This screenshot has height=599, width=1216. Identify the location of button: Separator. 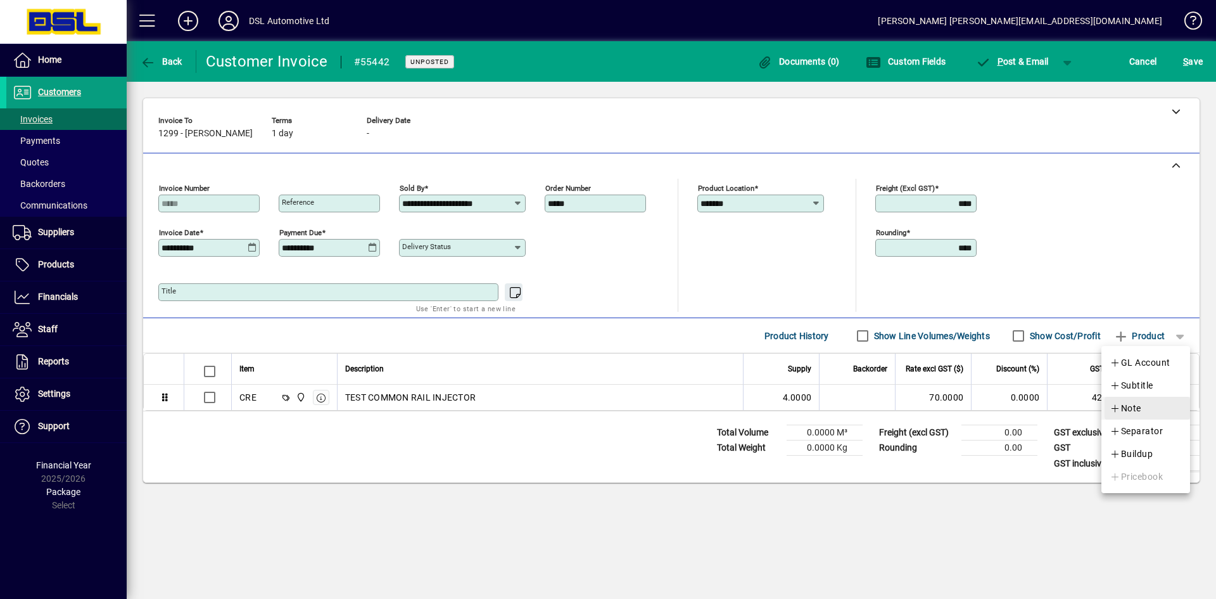
(1146, 431).